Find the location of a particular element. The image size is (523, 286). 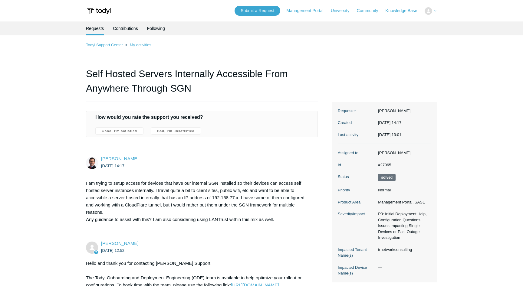

span: Kris Haire is located at coordinates (119, 243).